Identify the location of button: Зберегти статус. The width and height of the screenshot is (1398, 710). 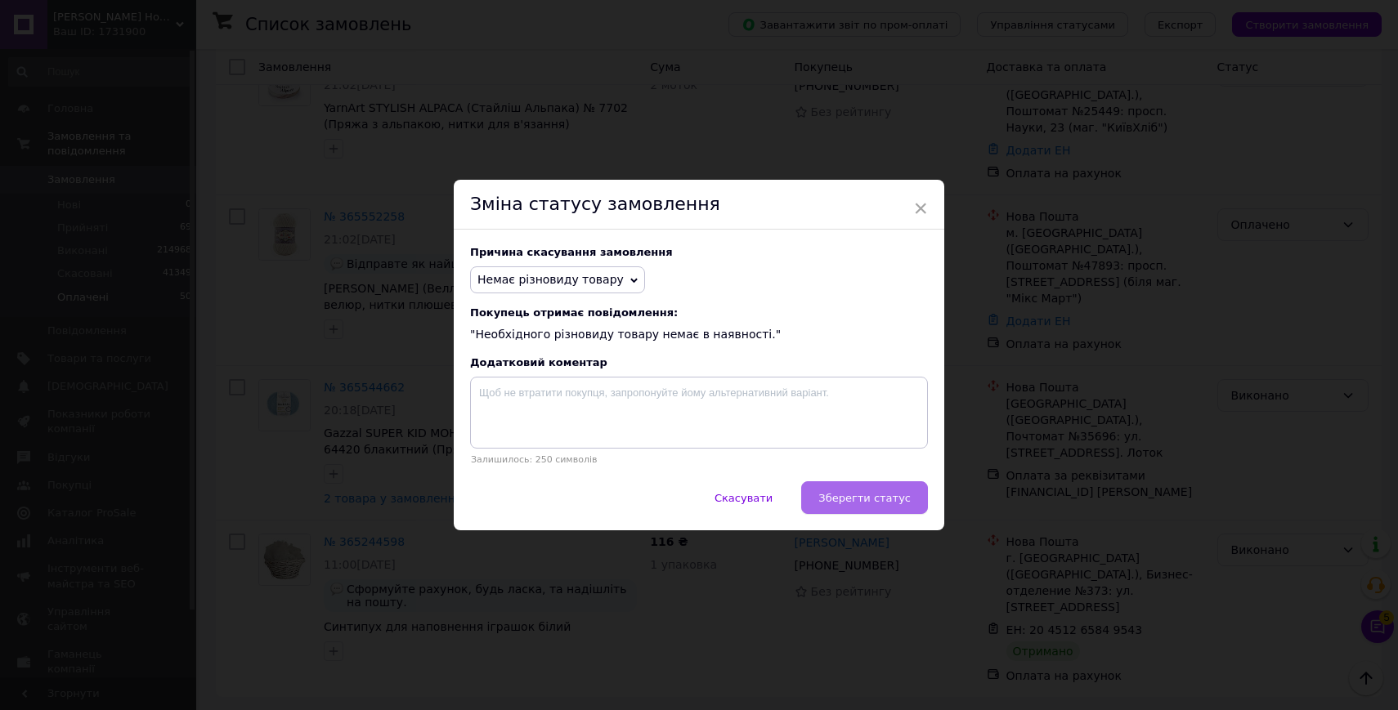
(864, 498).